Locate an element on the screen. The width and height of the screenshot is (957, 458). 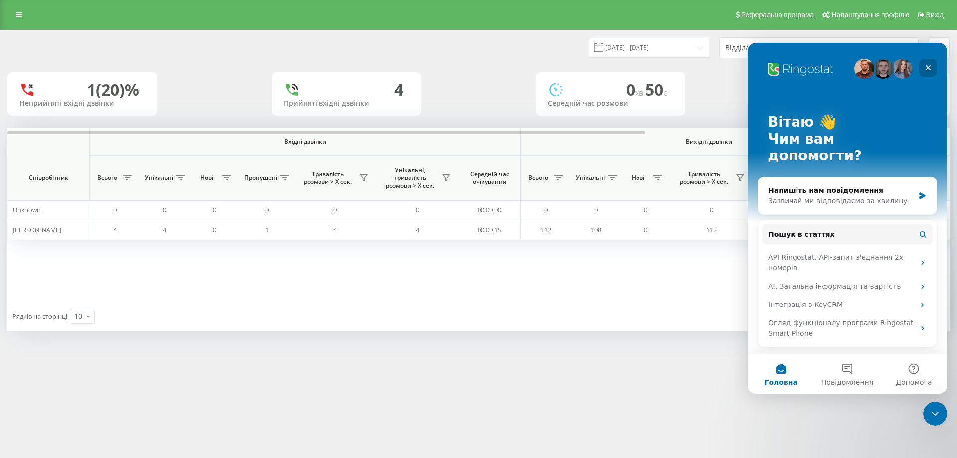
button: Повідомлення is located at coordinates (99, 331).